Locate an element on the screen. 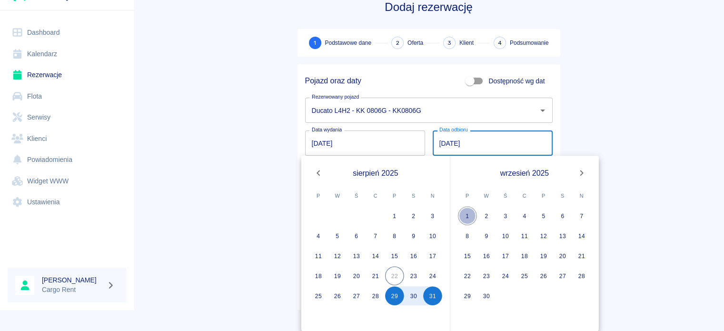  button: Otwórz is located at coordinates (543, 110).